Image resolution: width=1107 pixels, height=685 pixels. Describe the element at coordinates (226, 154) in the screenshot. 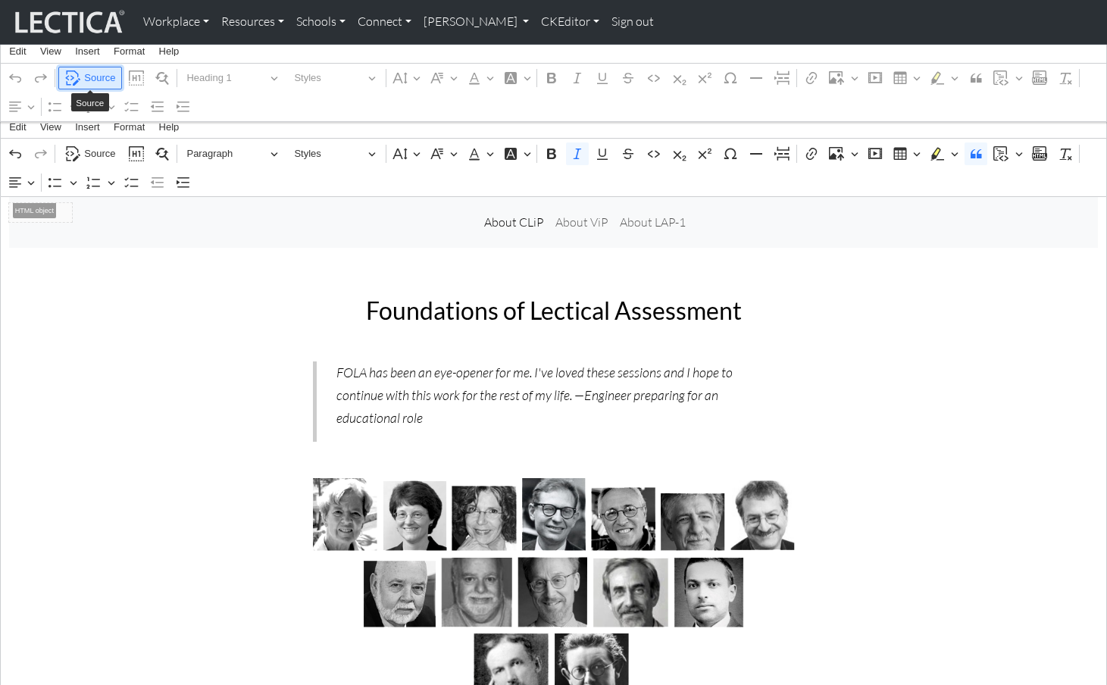

I see `span: Paragraph` at that location.